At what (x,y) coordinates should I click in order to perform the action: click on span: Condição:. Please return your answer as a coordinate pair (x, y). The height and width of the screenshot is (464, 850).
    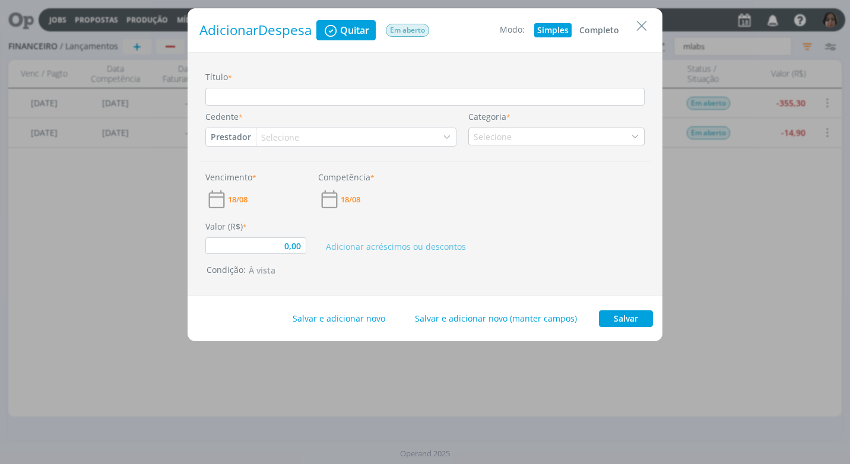
    Looking at the image, I should click on (243, 269).